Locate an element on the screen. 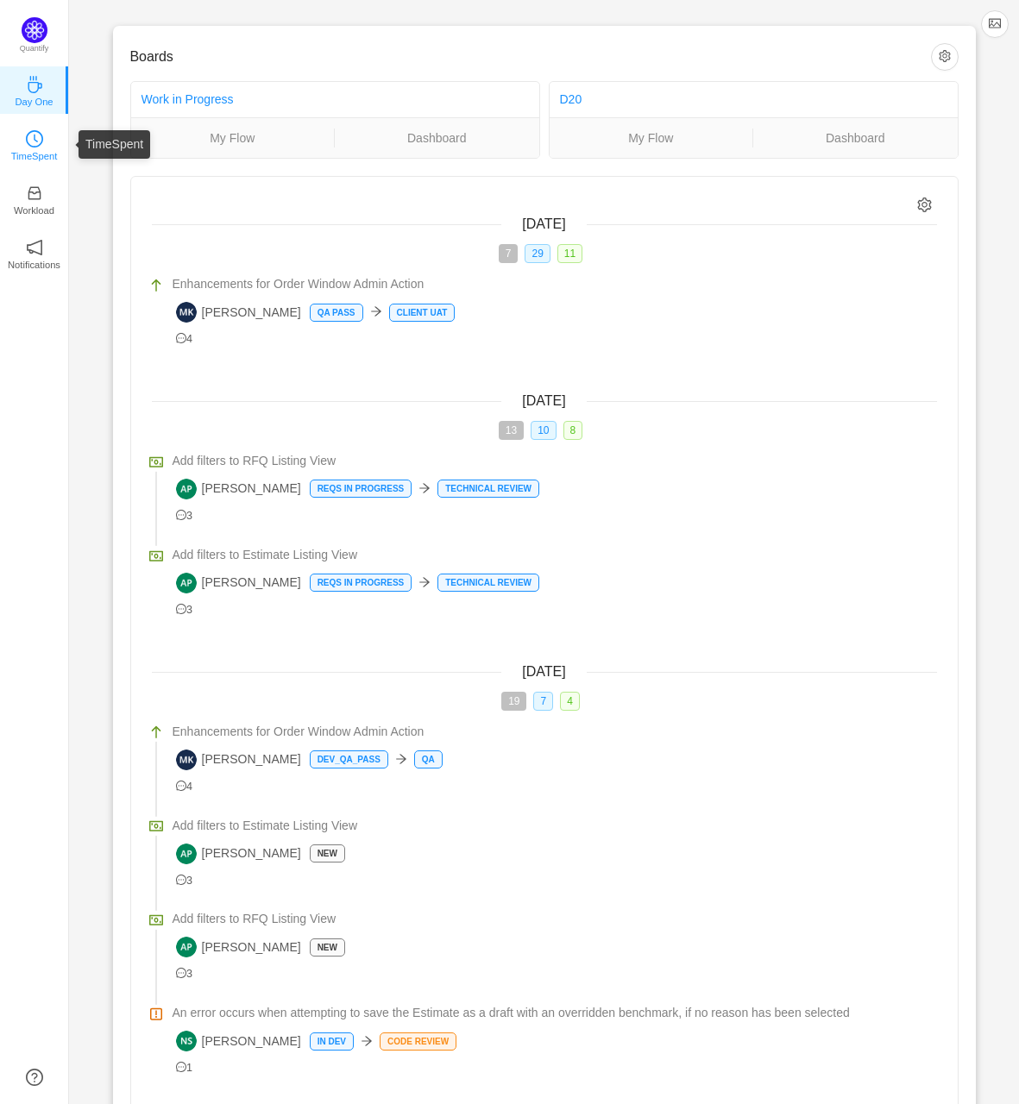  p: Notifications is located at coordinates (34, 265).